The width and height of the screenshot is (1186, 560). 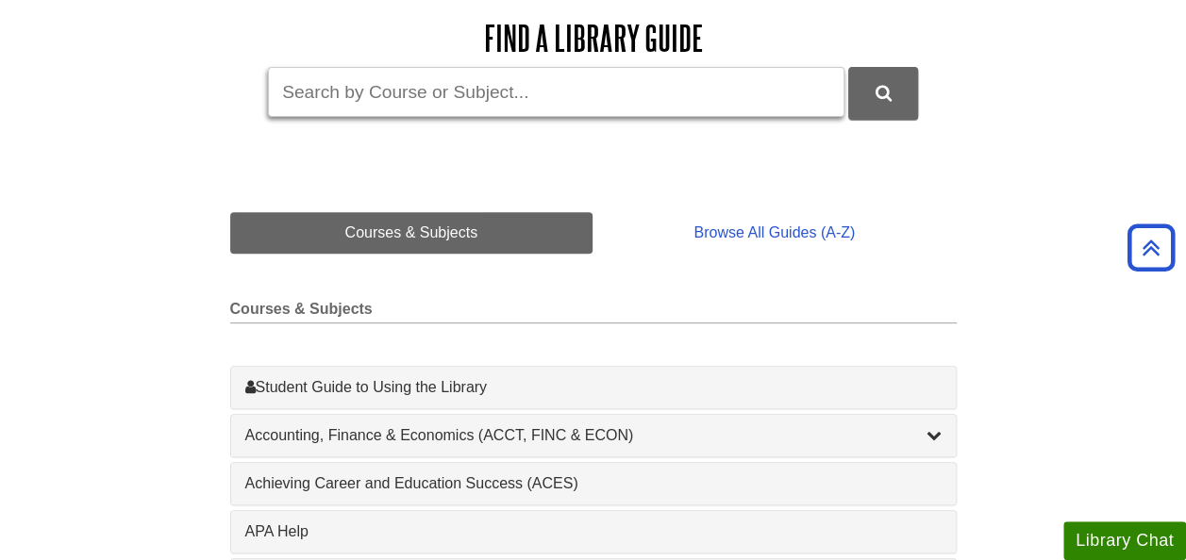 I want to click on i: Search Library Guides, so click(x=883, y=93).